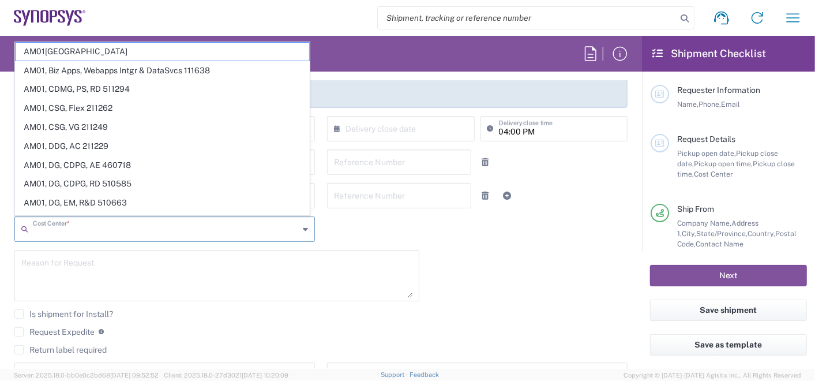 The image size is (815, 381). Describe the element at coordinates (696, 209) in the screenshot. I see `span: Ship From` at that location.